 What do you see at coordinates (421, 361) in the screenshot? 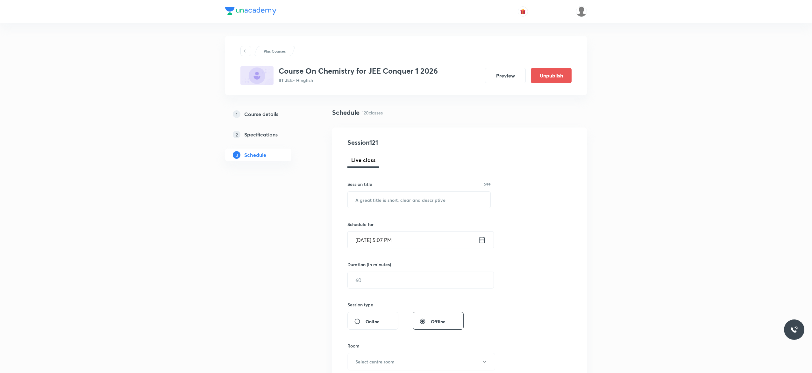
I see `button: Select centre room` at bounding box center [421, 361].